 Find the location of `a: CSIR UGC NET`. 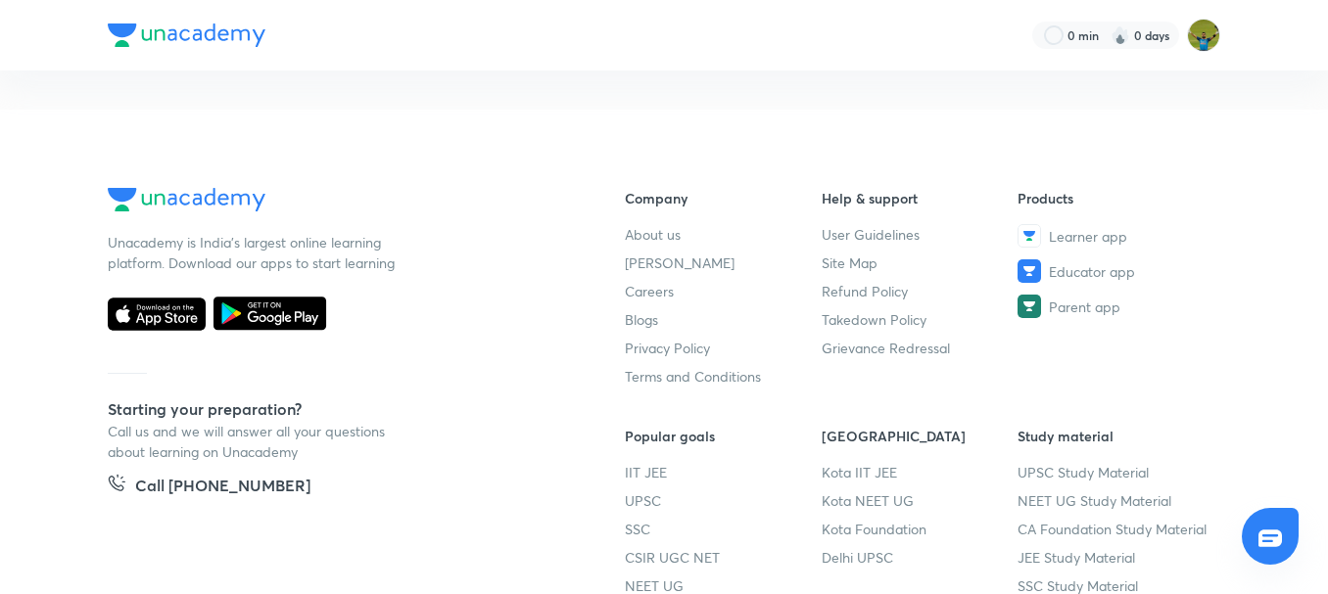

a: CSIR UGC NET is located at coordinates (723, 557).